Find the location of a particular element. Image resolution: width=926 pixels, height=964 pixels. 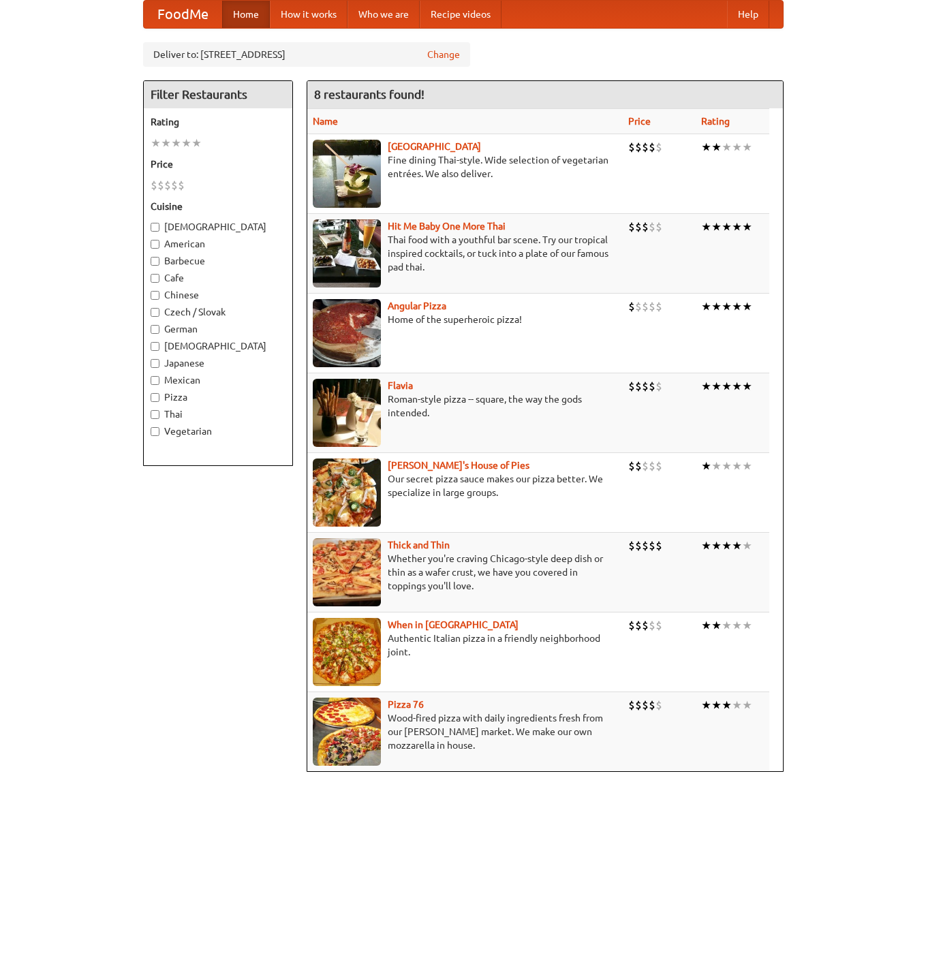

a: Name is located at coordinates (325, 121).